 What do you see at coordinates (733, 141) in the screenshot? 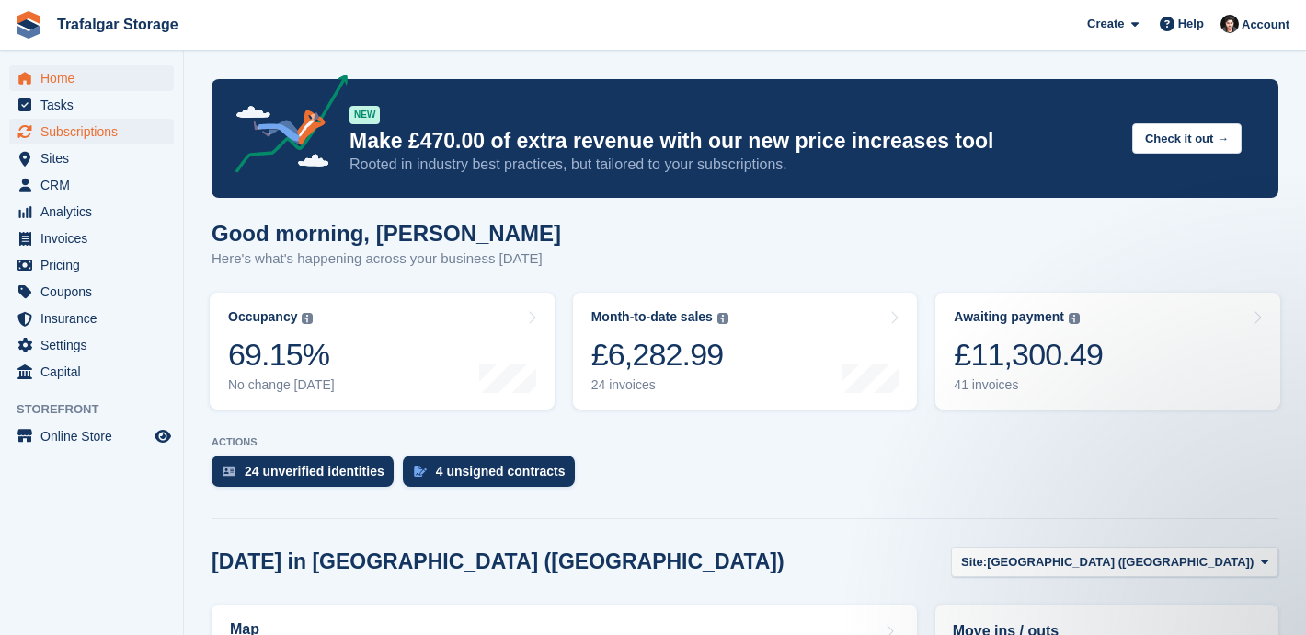
I see `p: Make £470.00 of extra revenue with our new price increases tool` at bounding box center [733, 141].